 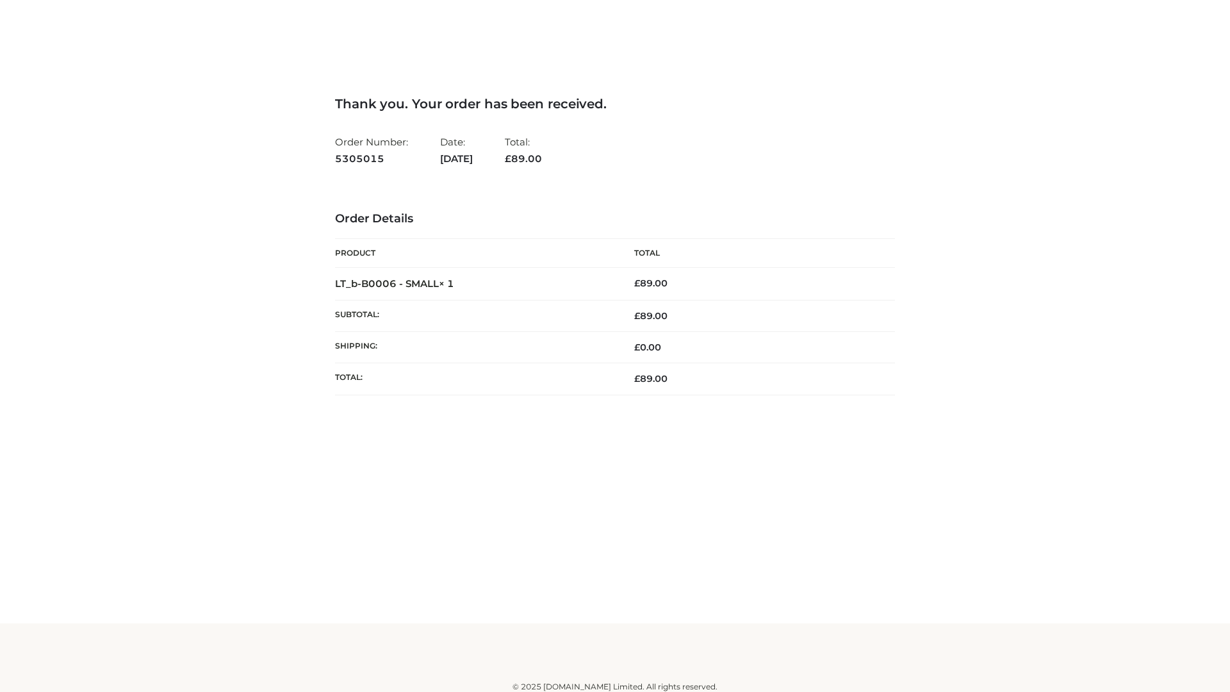 I want to click on bdi: 0.00, so click(x=648, y=347).